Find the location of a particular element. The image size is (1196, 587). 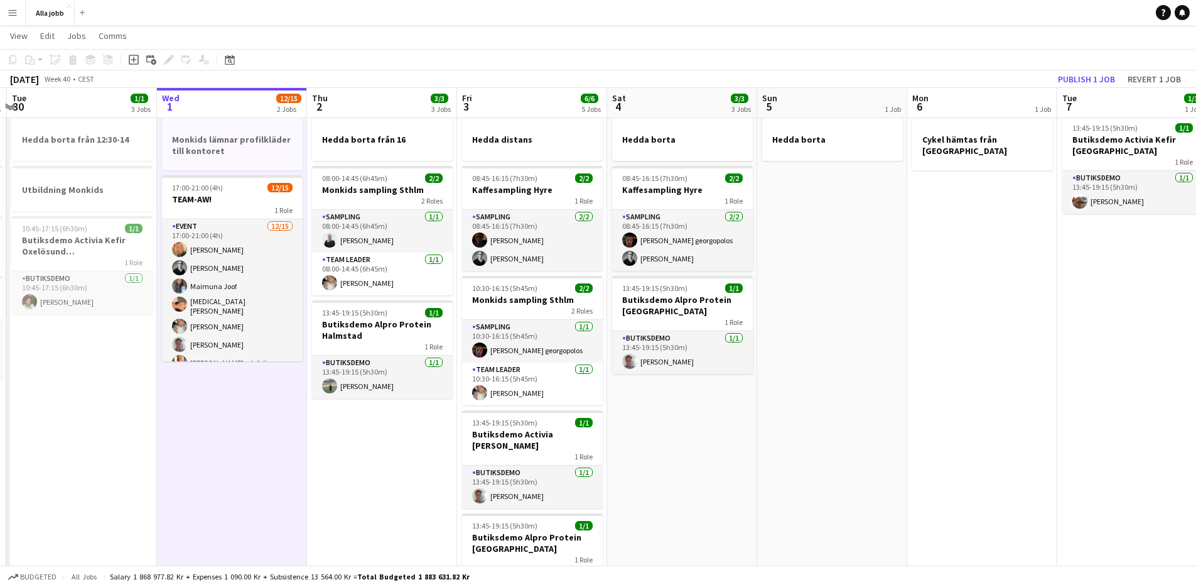

span: Sun is located at coordinates (770, 98).